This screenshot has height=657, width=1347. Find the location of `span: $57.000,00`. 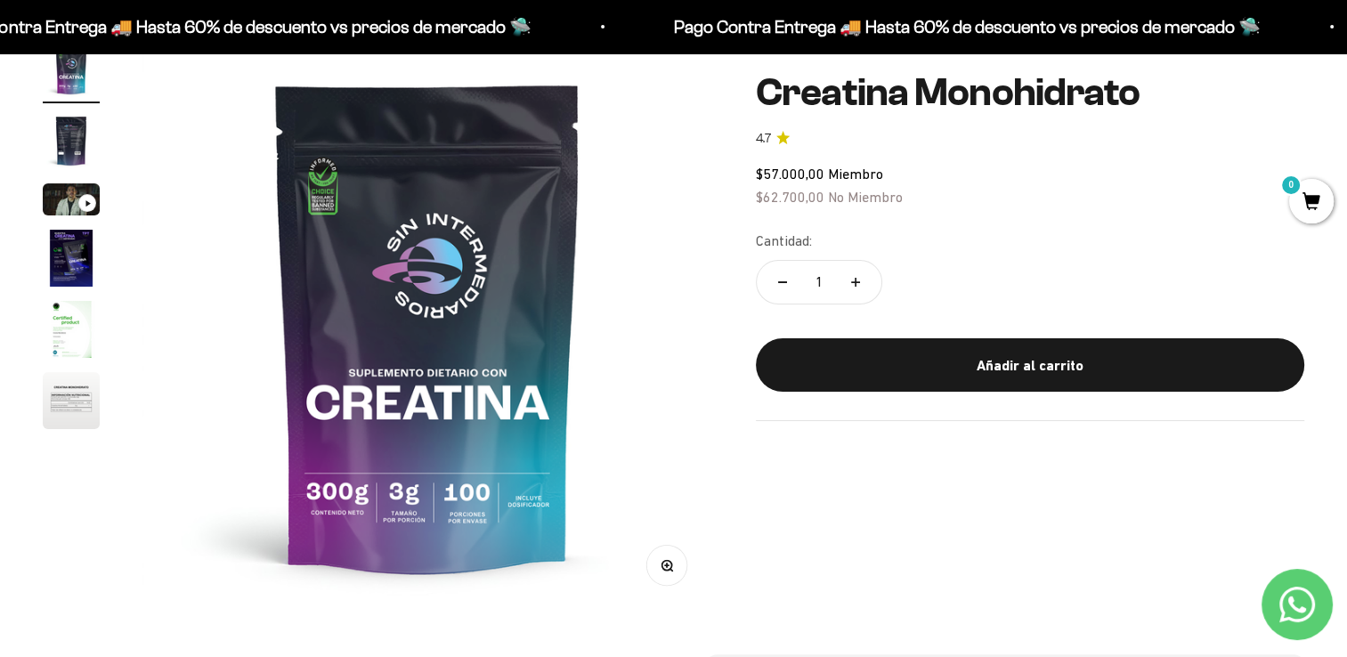

span: $57.000,00 is located at coordinates (790, 174).